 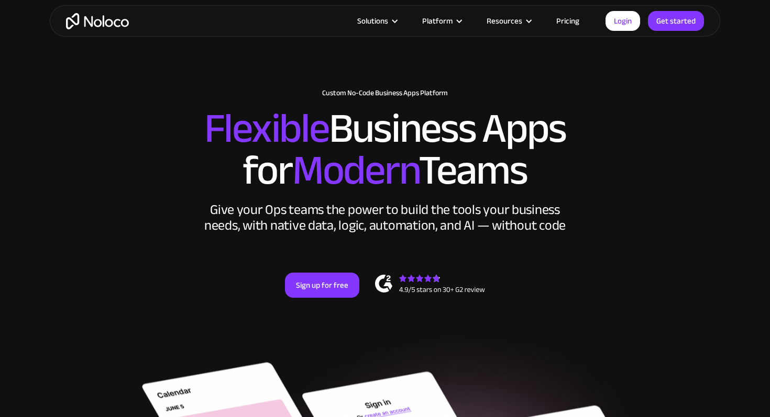 What do you see at coordinates (355, 170) in the screenshot?
I see `span: Modern` at bounding box center [355, 170].